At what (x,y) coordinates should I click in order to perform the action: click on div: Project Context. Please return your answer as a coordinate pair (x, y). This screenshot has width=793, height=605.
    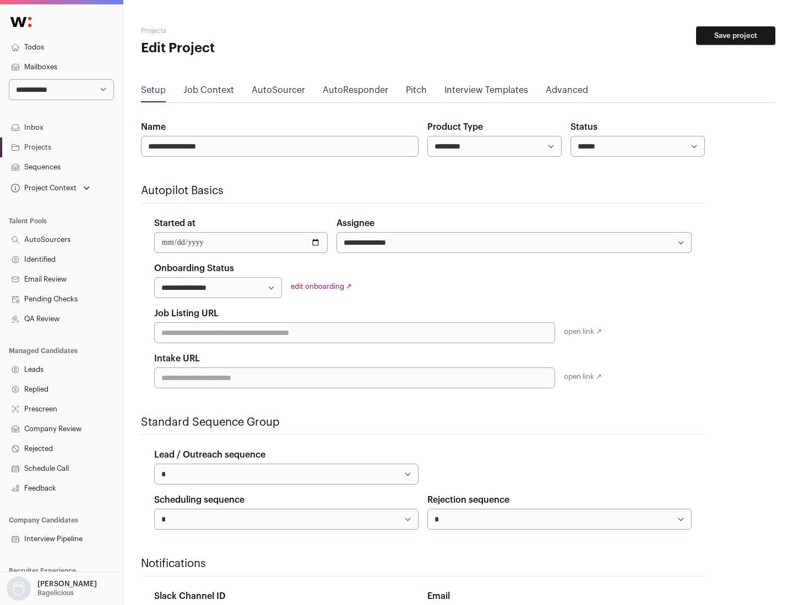
    Looking at the image, I should click on (42, 188).